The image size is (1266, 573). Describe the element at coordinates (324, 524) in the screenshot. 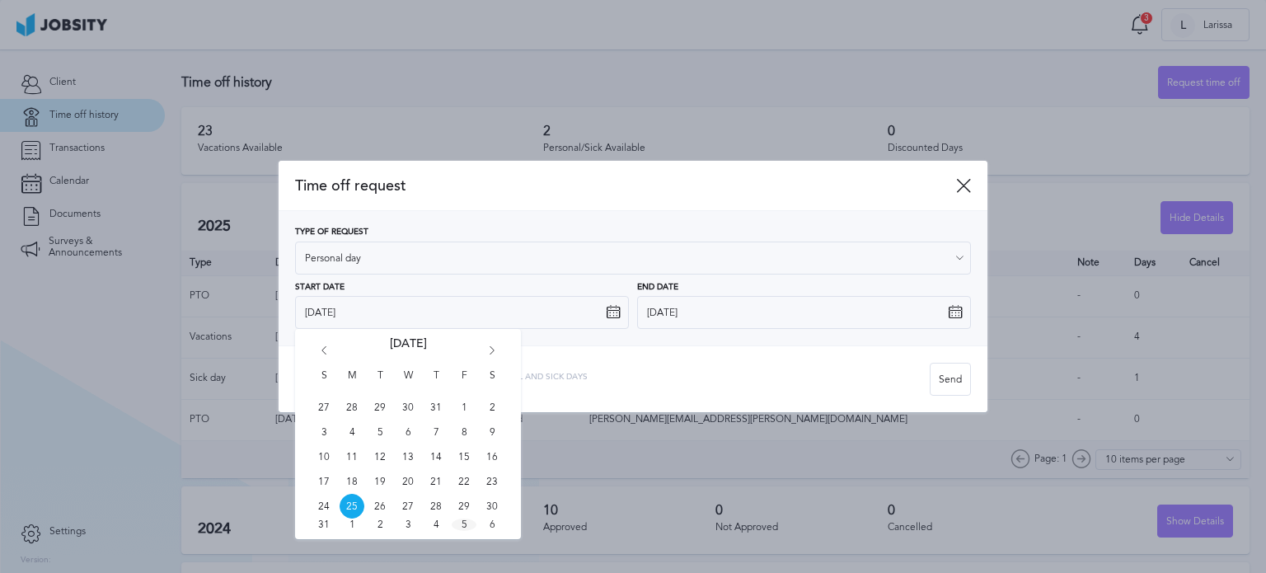

I see `span: Sun Aug 31 2025` at that location.